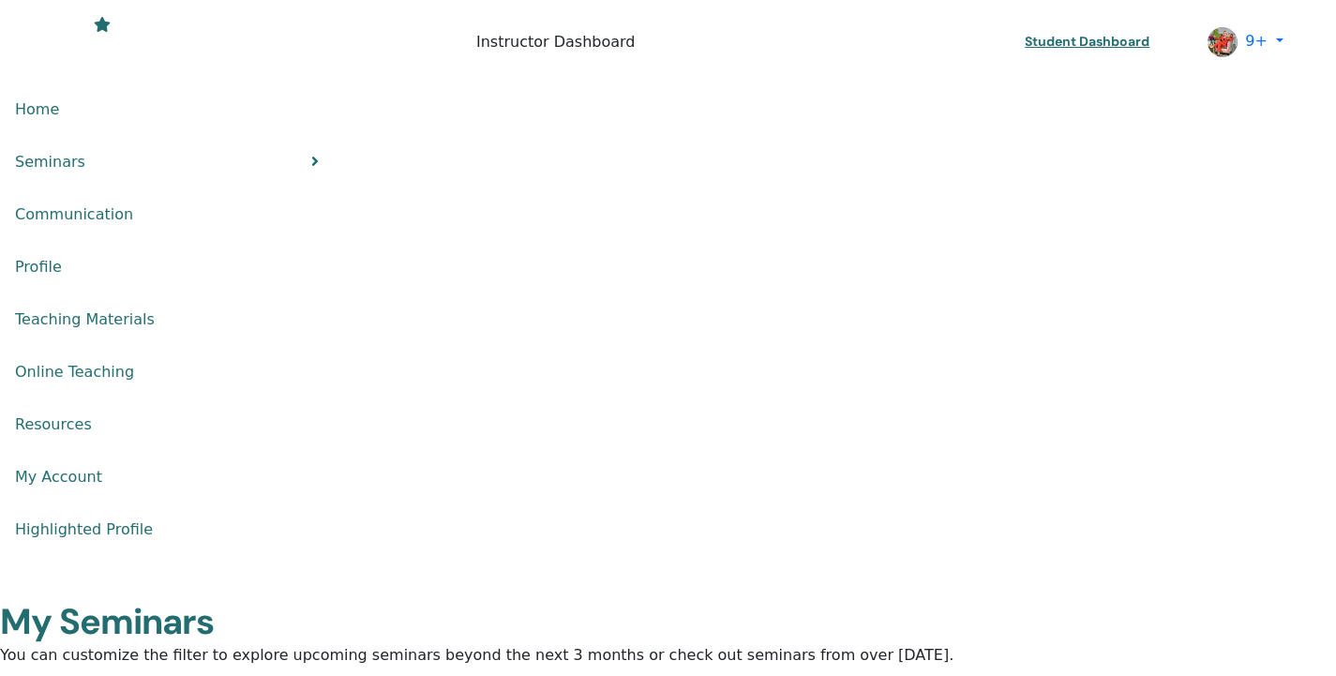 The height and width of the screenshot is (676, 1336). What do you see at coordinates (74, 372) in the screenshot?
I see `span: Online Teaching` at bounding box center [74, 372].